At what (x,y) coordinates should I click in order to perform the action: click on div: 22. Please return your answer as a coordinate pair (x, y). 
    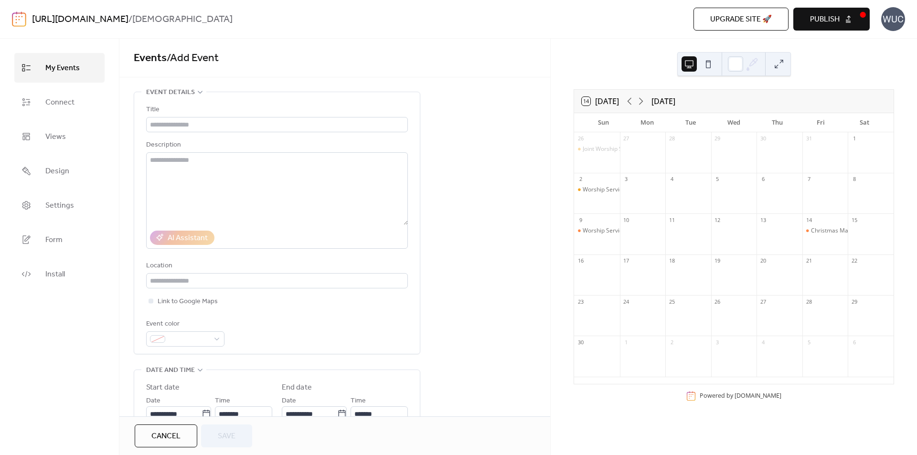
    Looking at the image, I should click on (854, 261).